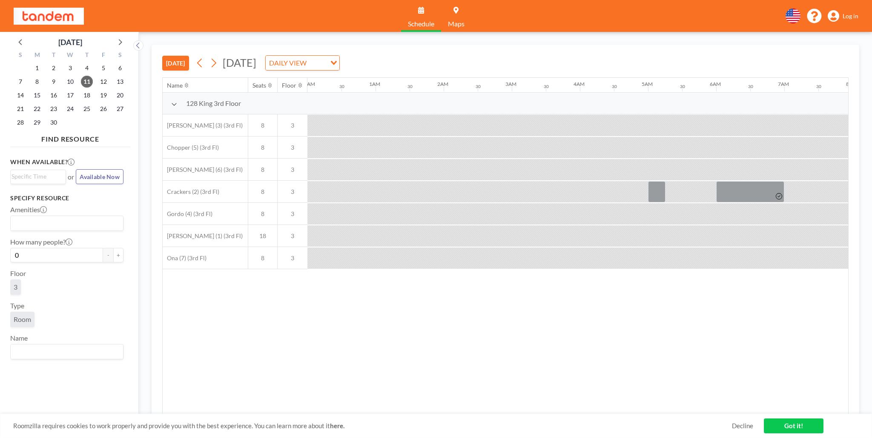 This screenshot has width=872, height=438. What do you see at coordinates (213, 103) in the screenshot?
I see `span: 128 King 3rd Floor` at bounding box center [213, 103].